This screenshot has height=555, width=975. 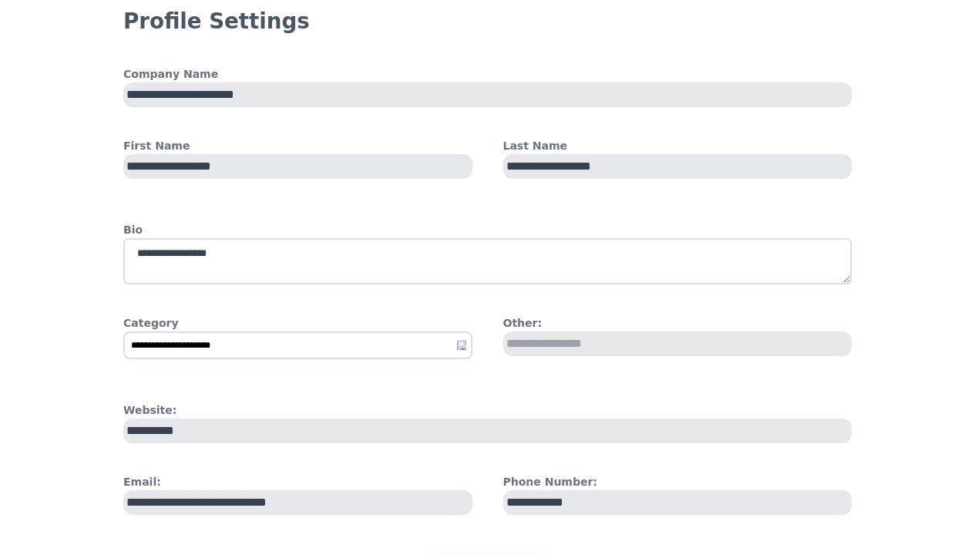 I want to click on h4: Category, so click(x=298, y=323).